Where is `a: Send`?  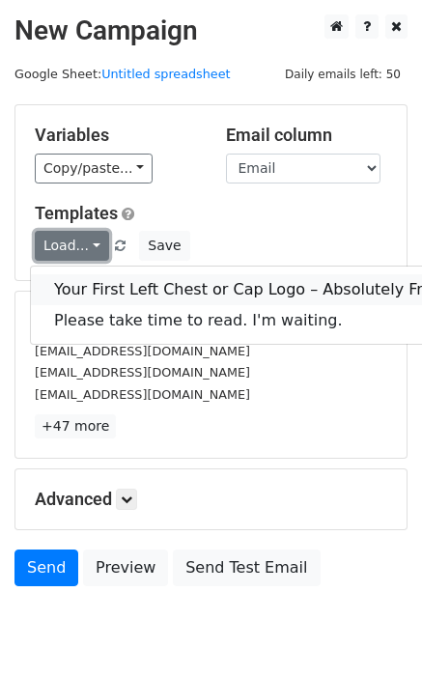 a: Send is located at coordinates (46, 568).